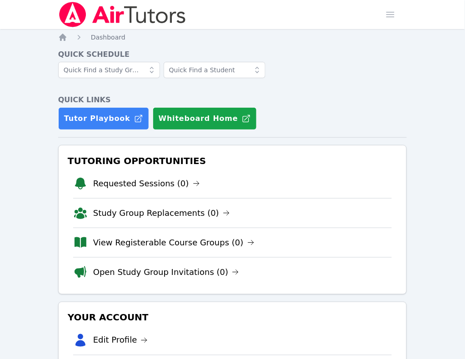 The image size is (465, 359). Describe the element at coordinates (120, 340) in the screenshot. I see `a: Edit Profile` at that location.